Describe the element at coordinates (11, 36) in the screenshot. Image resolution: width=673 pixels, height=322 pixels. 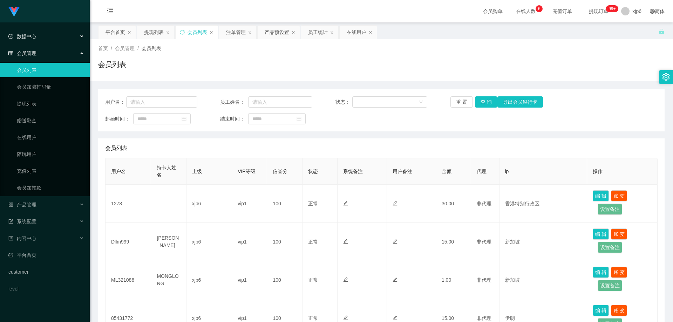
I see `i: 图标: check-circle-o` at that location.